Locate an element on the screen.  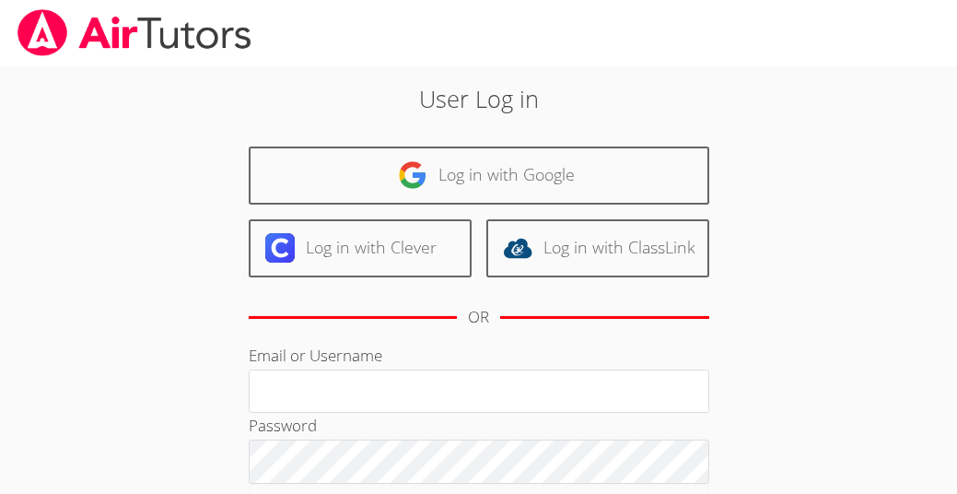
div: OR is located at coordinates (478, 317).